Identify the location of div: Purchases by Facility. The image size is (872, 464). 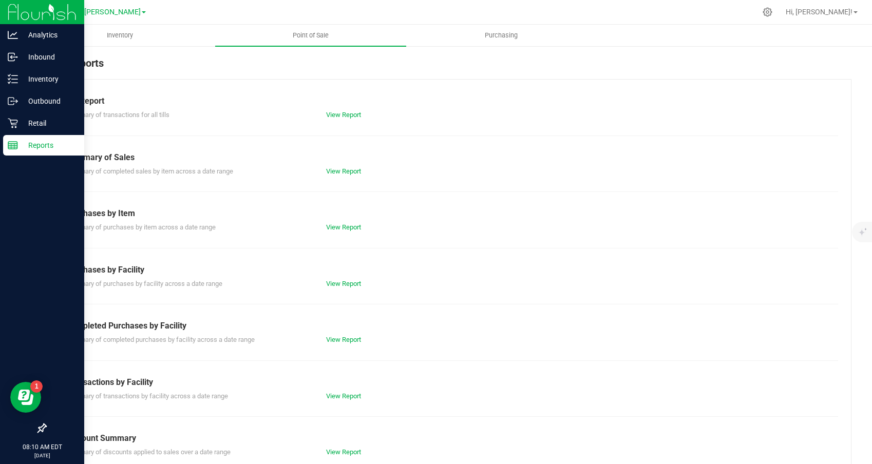
(448, 270).